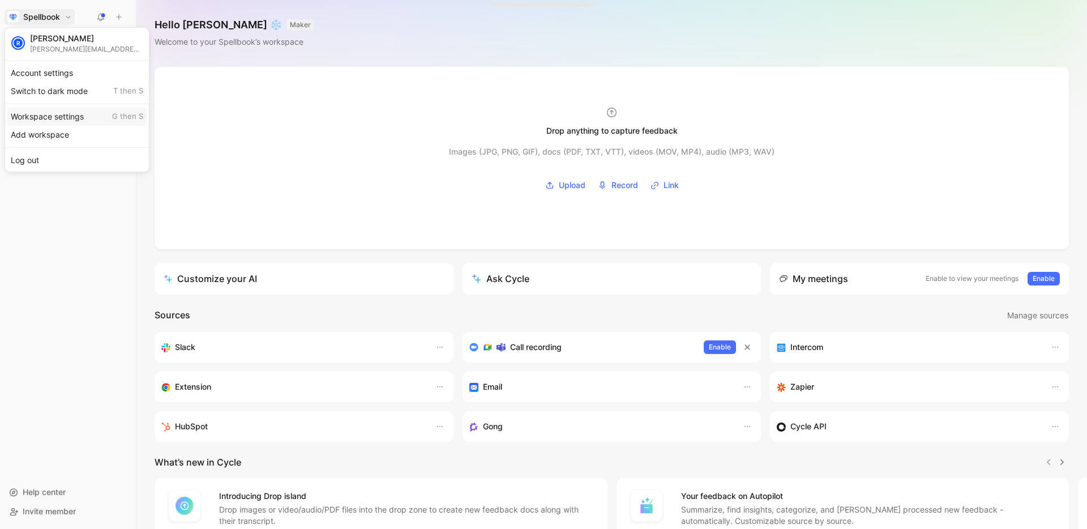 Image resolution: width=1087 pixels, height=529 pixels. I want to click on div: Add workspace, so click(77, 135).